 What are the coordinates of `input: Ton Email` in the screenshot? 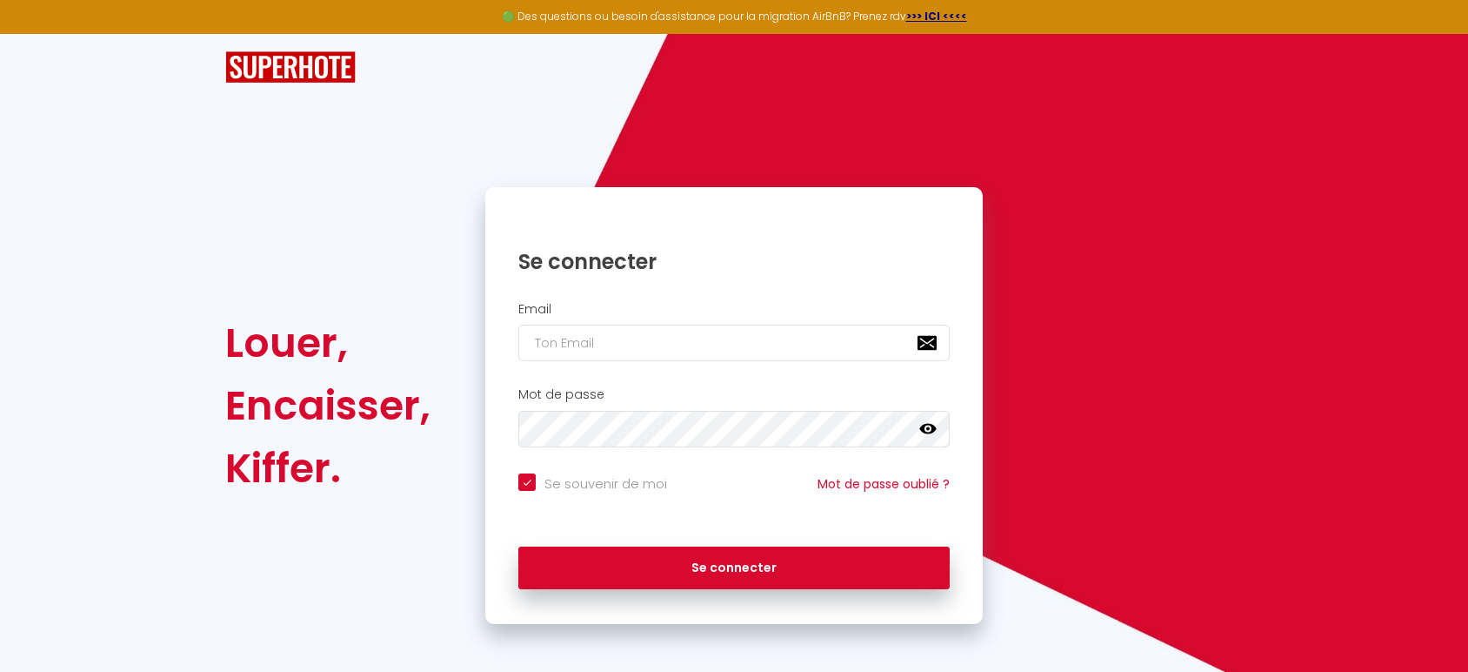 It's located at (734, 343).